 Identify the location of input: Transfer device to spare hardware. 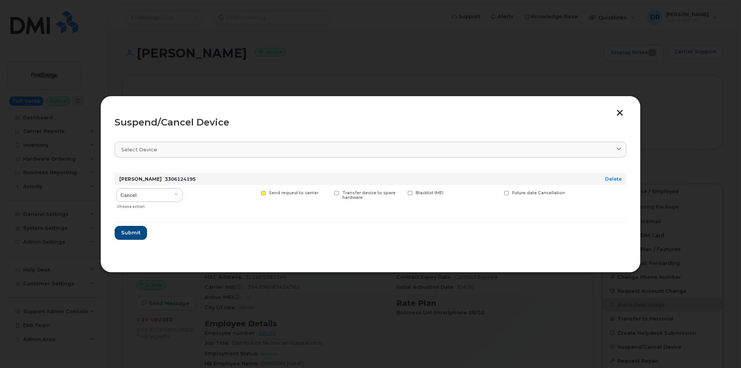
(327, 193).